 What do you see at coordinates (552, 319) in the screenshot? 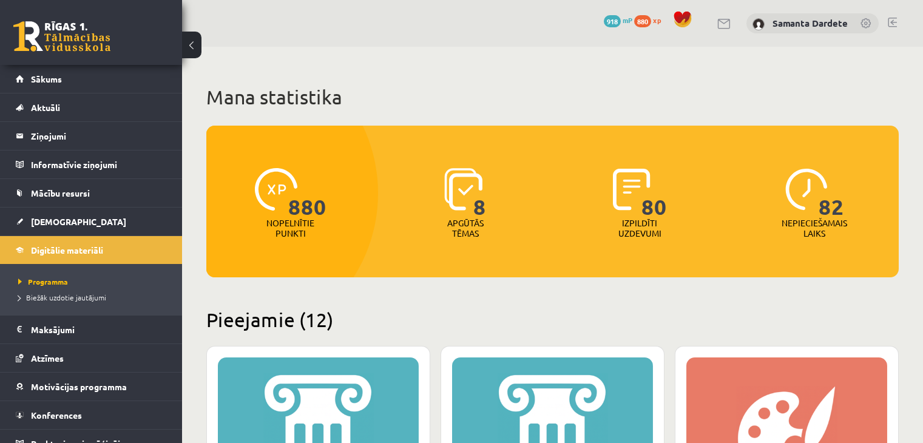
I see `h2: Pieejamie (12)` at bounding box center [552, 319].